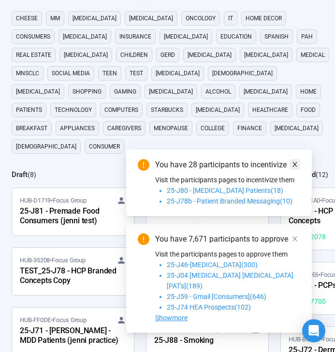 This screenshot has height=352, width=335. What do you see at coordinates (73, 272) in the screenshot?
I see `a: HUB-35208•Focus GroupTEST_25-J78 - HCP Branded Concepts Copy` at bounding box center [73, 272].